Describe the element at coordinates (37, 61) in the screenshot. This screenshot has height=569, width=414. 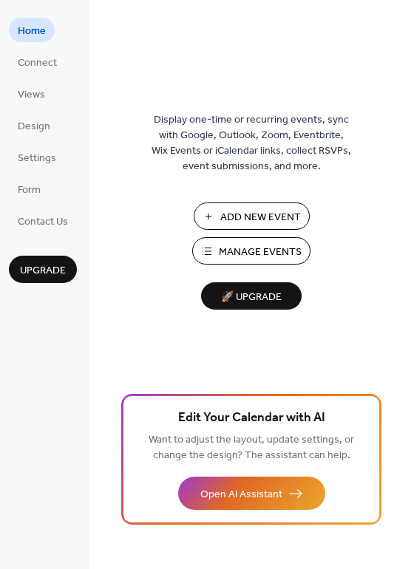
I see `a: Connect` at that location.